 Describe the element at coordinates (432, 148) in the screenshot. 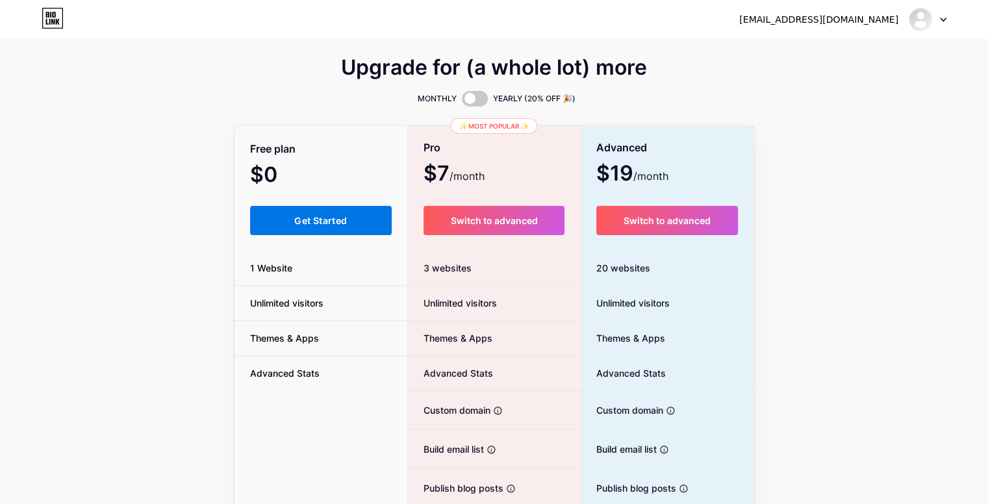

I see `span: Pro` at that location.